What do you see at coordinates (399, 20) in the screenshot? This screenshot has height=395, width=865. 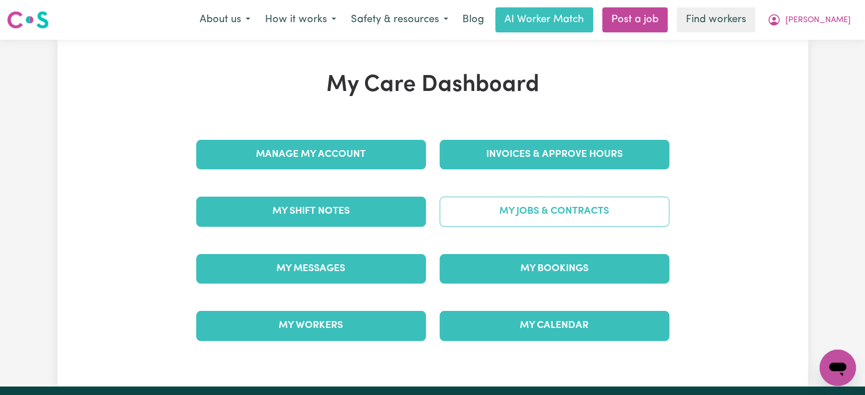 I see `button: Safety & resources` at bounding box center [399, 20].